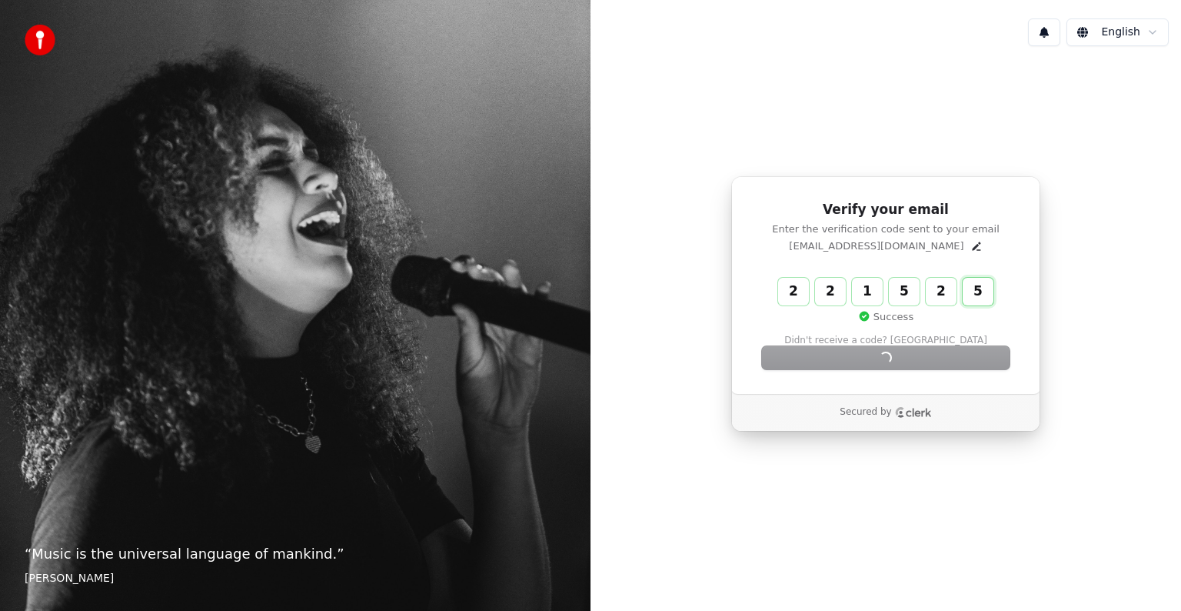  I want to click on button: Edit, so click(977, 246).